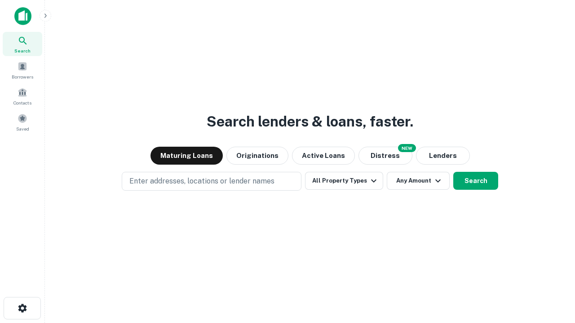 This screenshot has height=323, width=575. I want to click on button: Lenders, so click(443, 156).